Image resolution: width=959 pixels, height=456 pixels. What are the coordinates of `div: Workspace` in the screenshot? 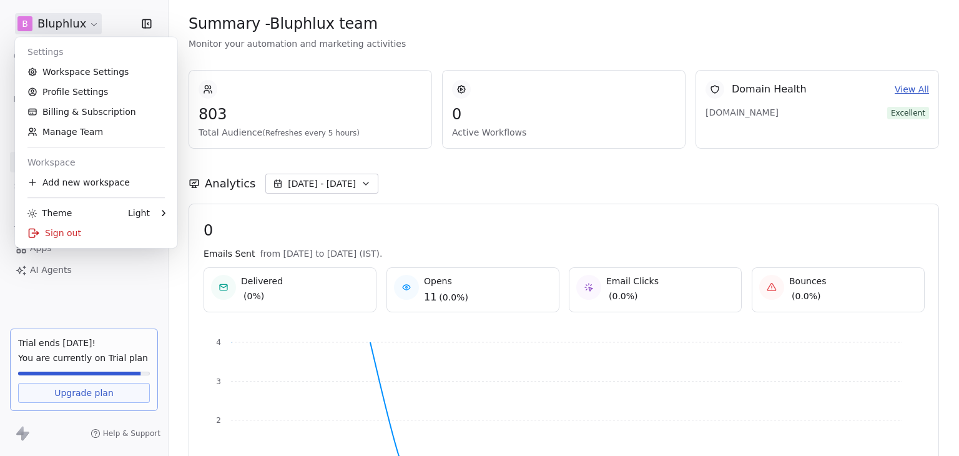 It's located at (96, 162).